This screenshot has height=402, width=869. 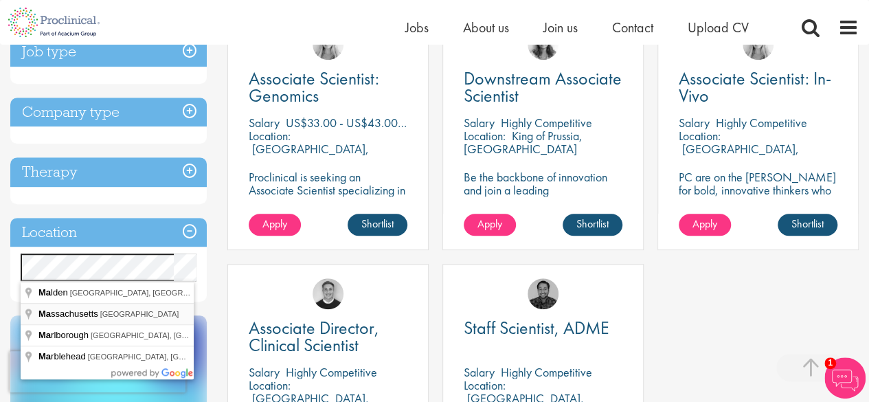 What do you see at coordinates (757, 87) in the screenshot?
I see `a: Associate Scientist: In-Vivo` at bounding box center [757, 87].